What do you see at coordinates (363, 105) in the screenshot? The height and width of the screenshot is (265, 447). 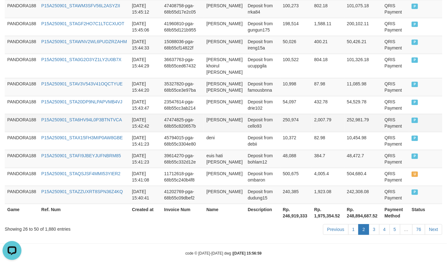 I see `td: 54,529.78` at bounding box center [363, 105].